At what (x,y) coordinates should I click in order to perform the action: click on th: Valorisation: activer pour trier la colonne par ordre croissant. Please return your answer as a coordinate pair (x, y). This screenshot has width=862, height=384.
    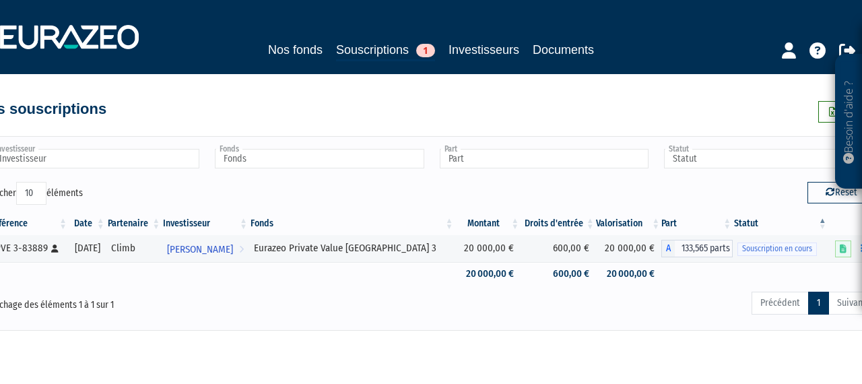
    Looking at the image, I should click on (629, 224).